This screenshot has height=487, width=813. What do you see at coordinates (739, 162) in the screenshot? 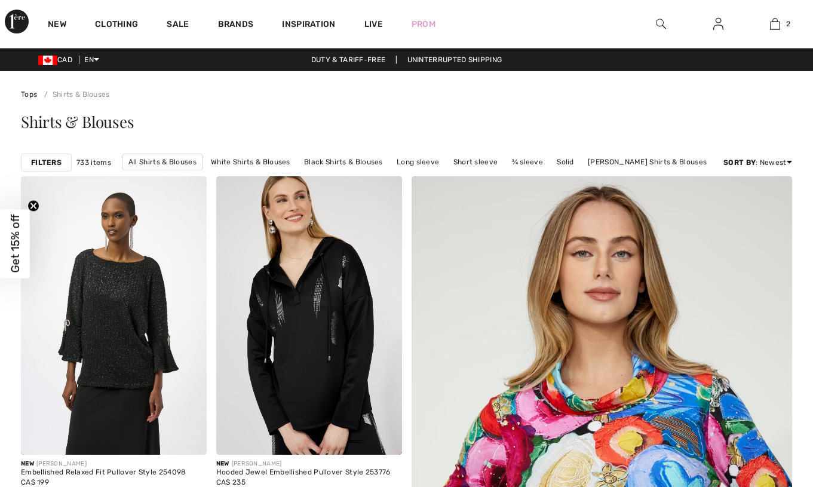
I see `strong: Sort By` at bounding box center [739, 162].